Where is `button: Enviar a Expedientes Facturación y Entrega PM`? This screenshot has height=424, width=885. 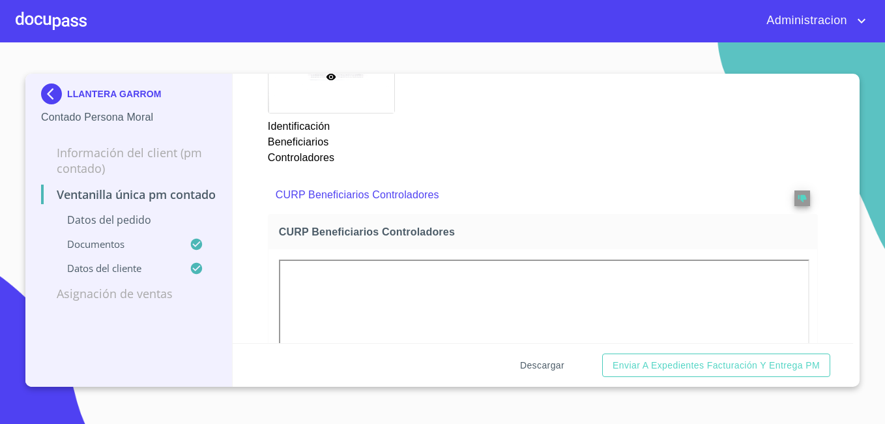
button: Enviar a Expedientes Facturación y Entrega PM is located at coordinates (716, 365).